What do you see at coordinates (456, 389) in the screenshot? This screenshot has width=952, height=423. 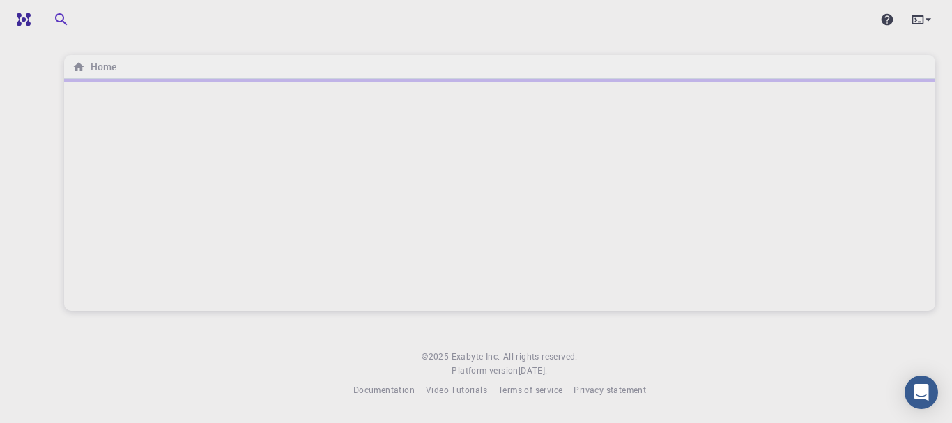 I see `span: Video Tutorials` at bounding box center [456, 389].